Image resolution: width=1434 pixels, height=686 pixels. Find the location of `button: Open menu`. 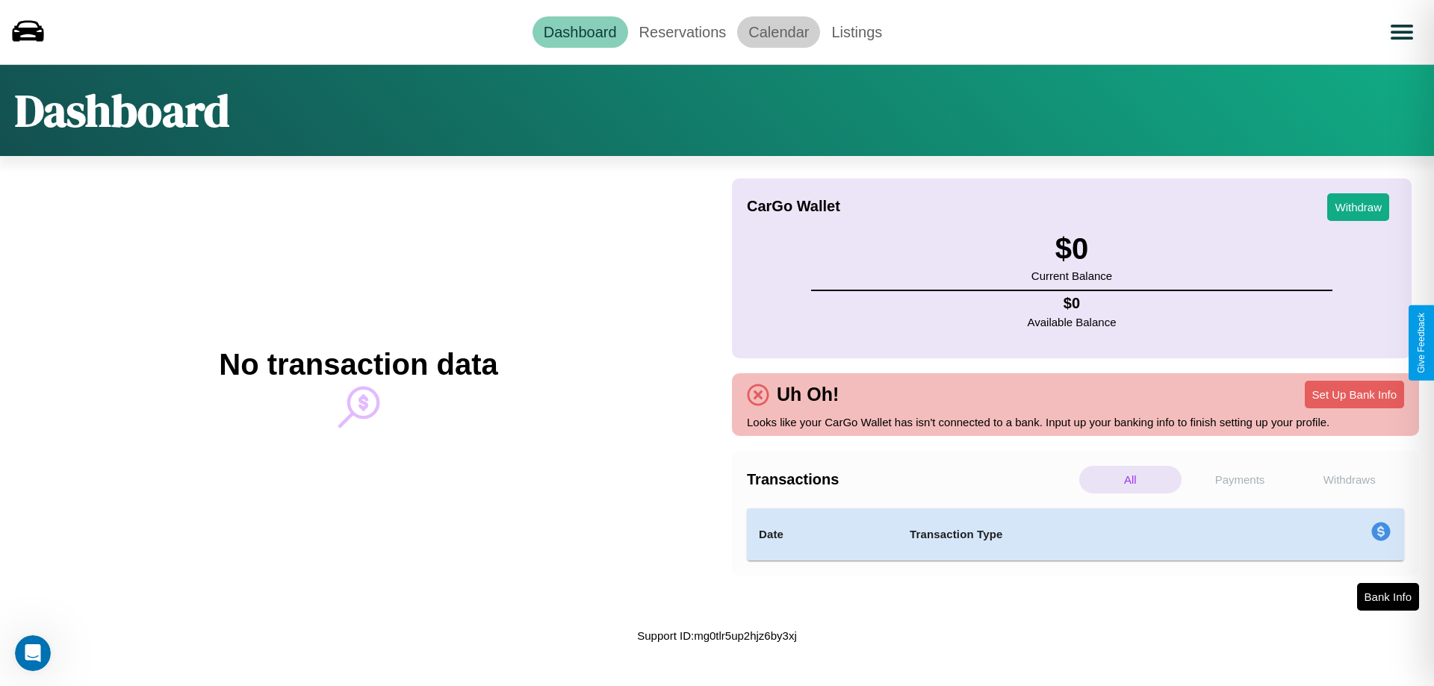

button: Open menu is located at coordinates (1401, 32).